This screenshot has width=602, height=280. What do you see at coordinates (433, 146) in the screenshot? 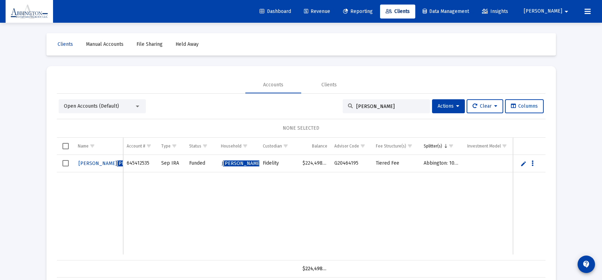
I see `div: Splitter(s)` at bounding box center [433, 146].